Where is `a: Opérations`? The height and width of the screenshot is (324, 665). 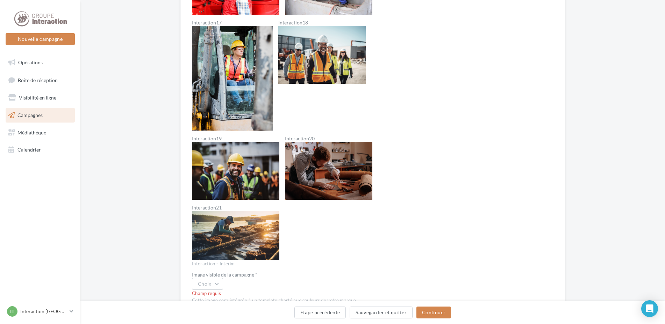
a: Opérations is located at coordinates (40, 63).